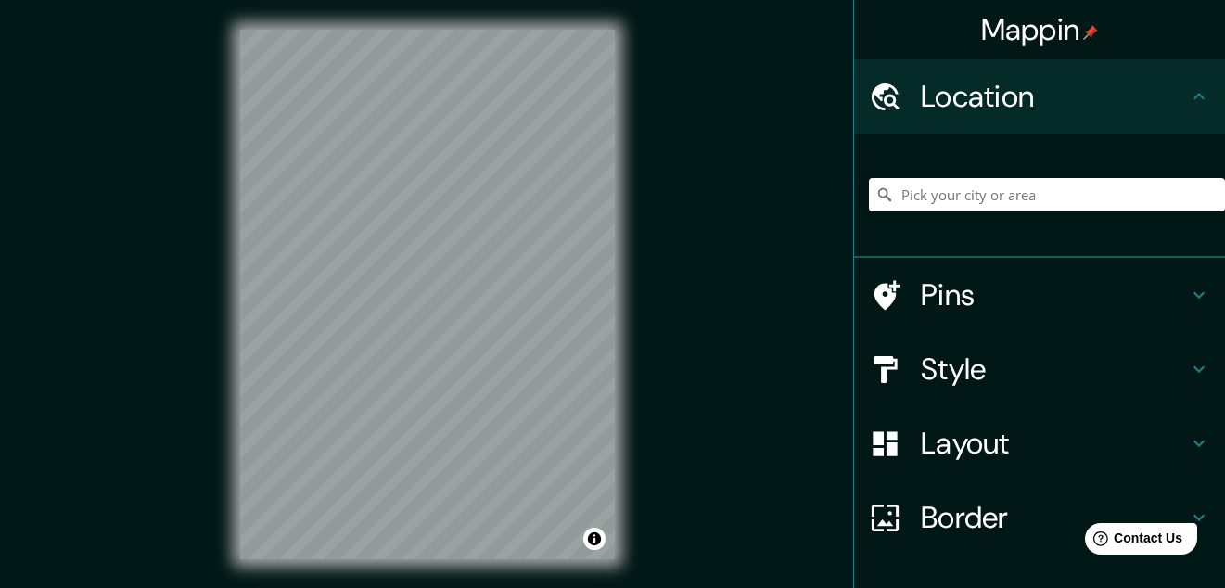 This screenshot has width=1225, height=588. Describe the element at coordinates (1055, 295) in the screenshot. I see `h4: Pins` at that location.